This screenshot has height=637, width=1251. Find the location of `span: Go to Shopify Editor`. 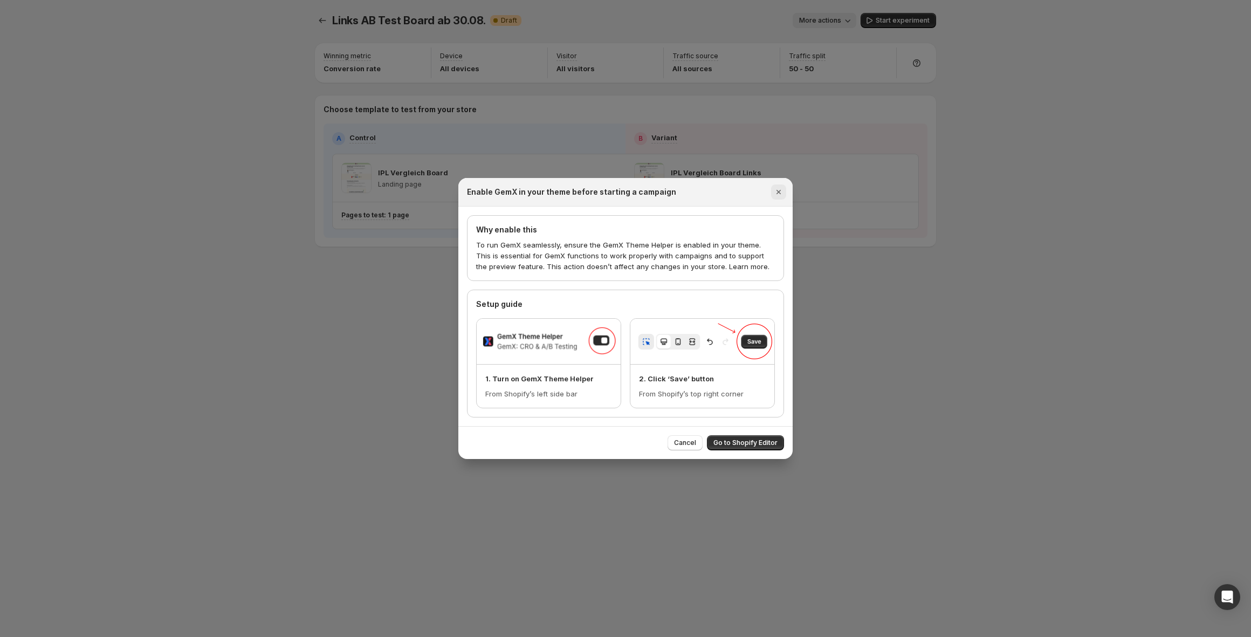

span: Go to Shopify Editor is located at coordinates (745, 443).